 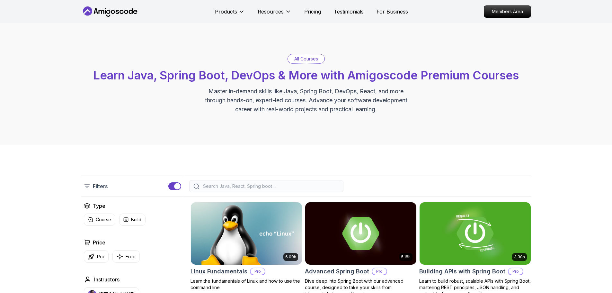 I want to click on button: Build, so click(x=132, y=219).